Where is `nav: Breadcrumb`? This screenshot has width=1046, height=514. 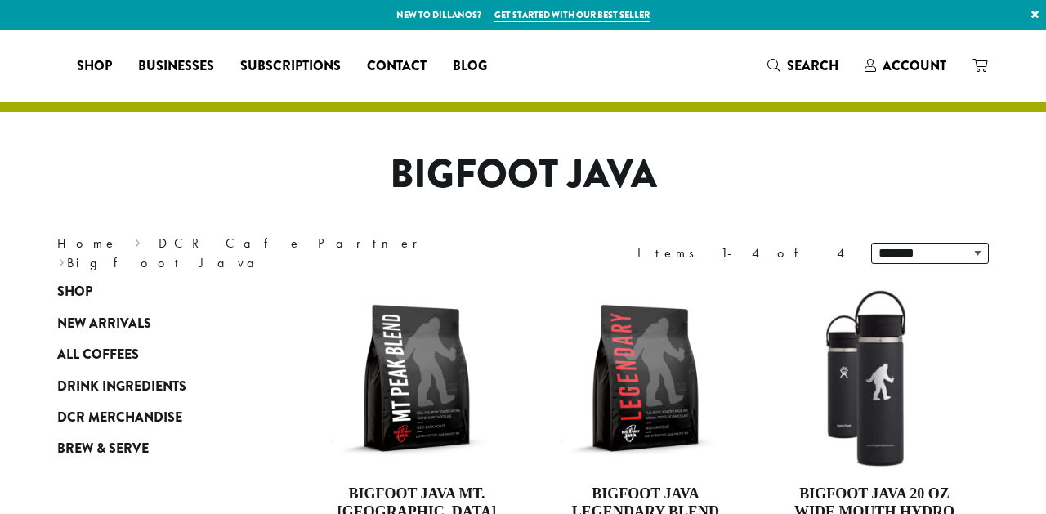
nav: Breadcrumb is located at coordinates (278, 253).